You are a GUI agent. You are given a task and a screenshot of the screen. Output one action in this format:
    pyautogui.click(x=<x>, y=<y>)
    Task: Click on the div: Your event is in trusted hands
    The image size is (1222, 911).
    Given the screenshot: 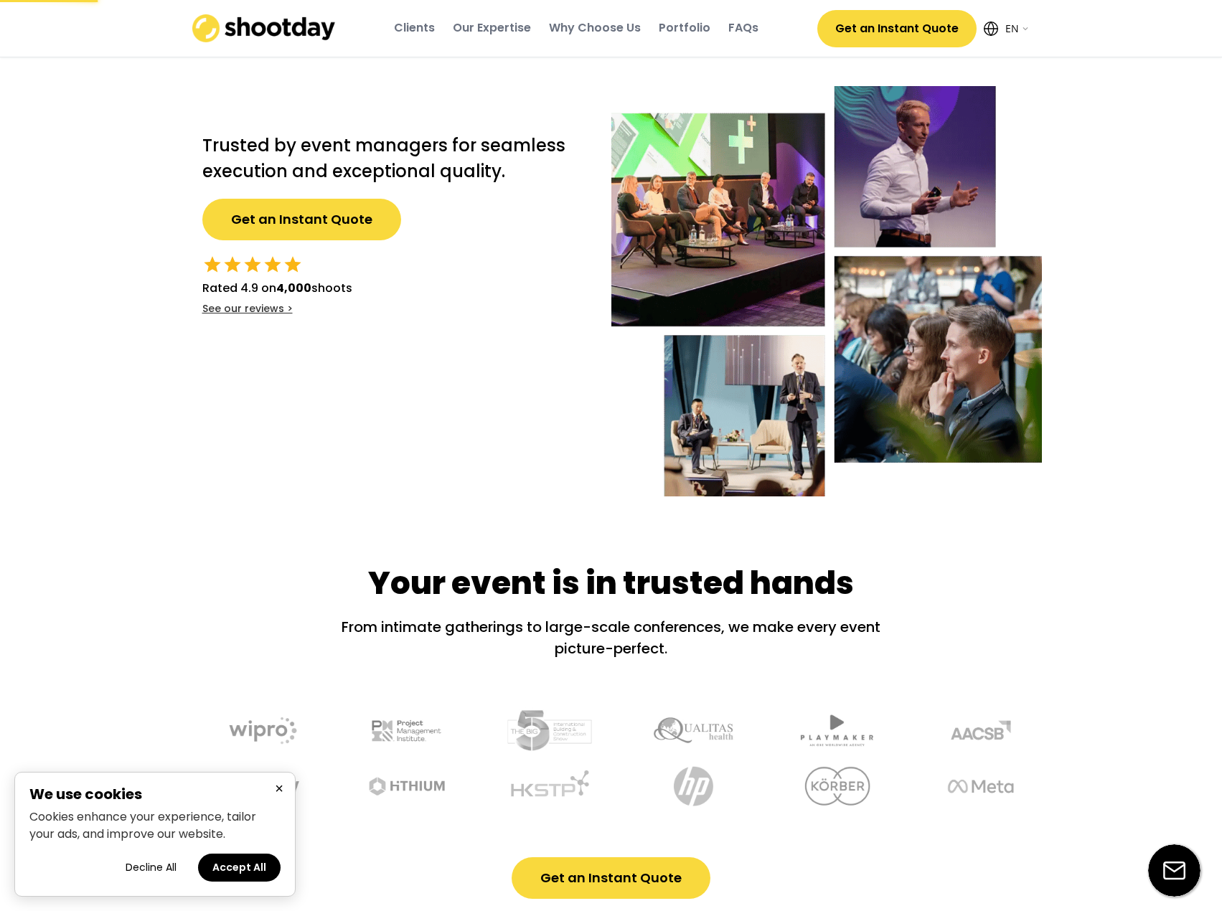 What is the action you would take?
    pyautogui.click(x=611, y=583)
    